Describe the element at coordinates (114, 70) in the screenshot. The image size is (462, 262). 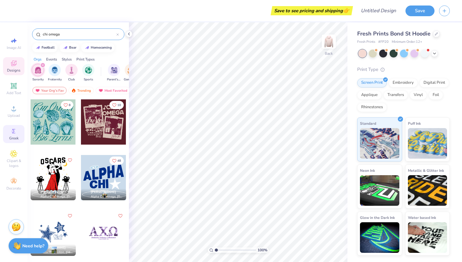
I see `img: Parent's Weekend Image` at that location.